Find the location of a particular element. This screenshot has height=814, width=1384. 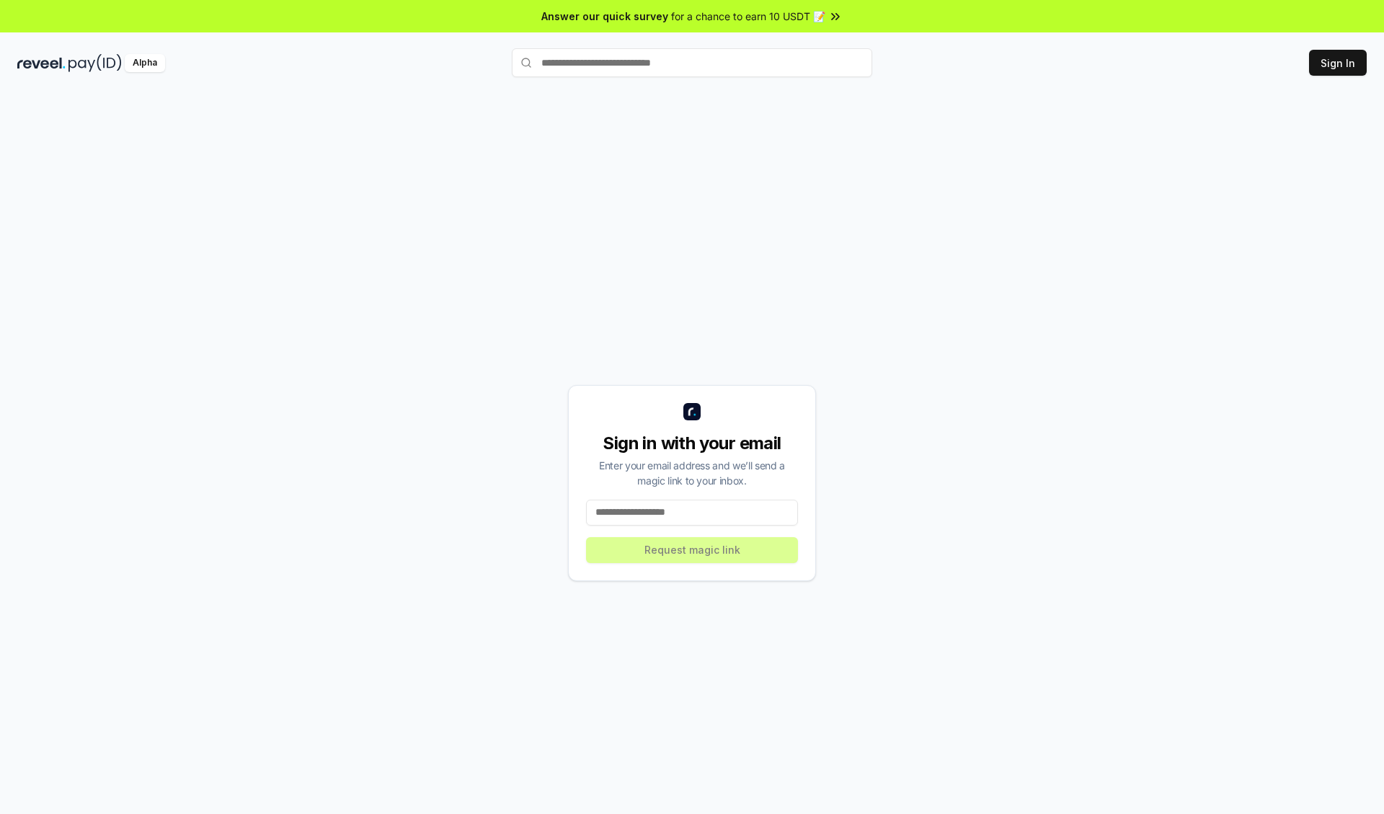

img: logo_small is located at coordinates (692, 411).